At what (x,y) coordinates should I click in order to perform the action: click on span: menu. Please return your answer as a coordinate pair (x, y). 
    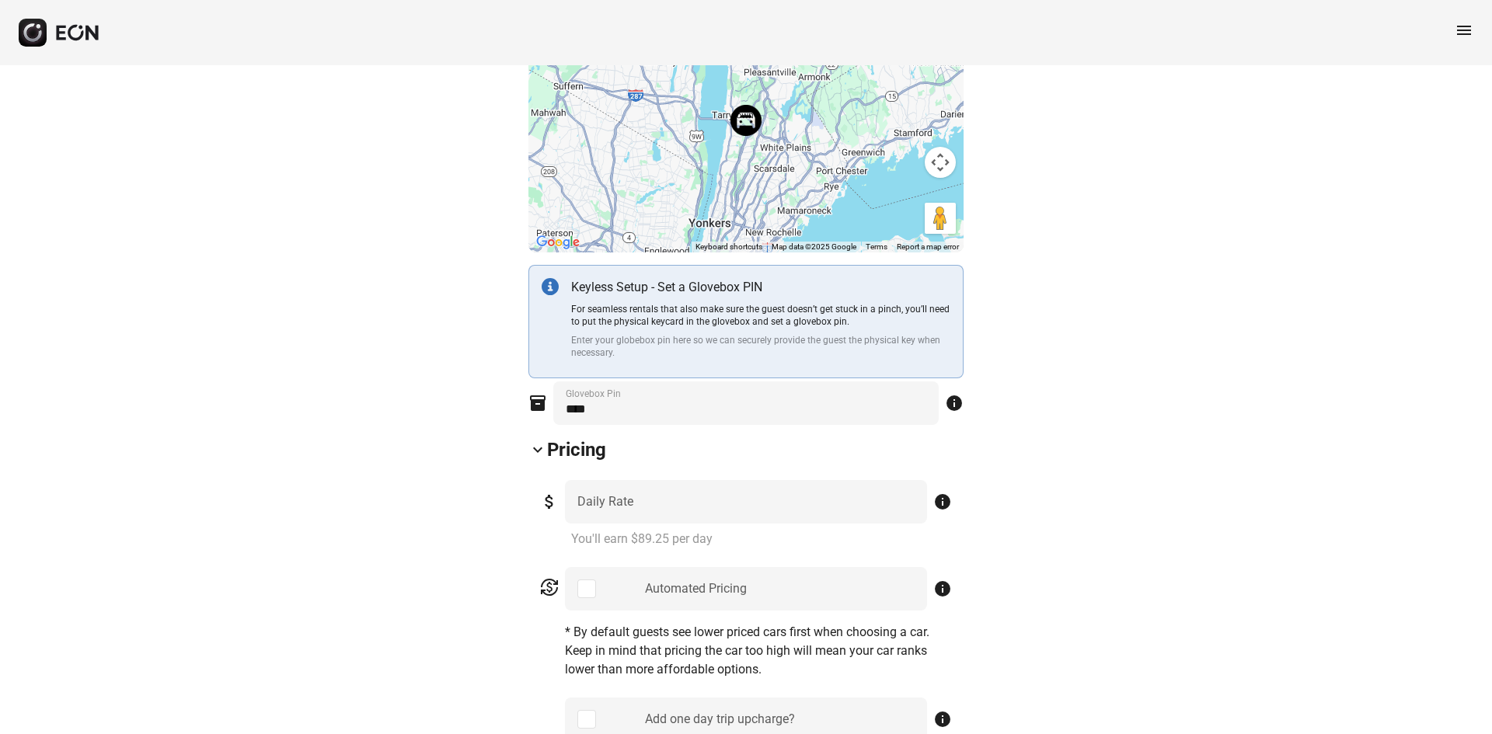
    Looking at the image, I should click on (1464, 30).